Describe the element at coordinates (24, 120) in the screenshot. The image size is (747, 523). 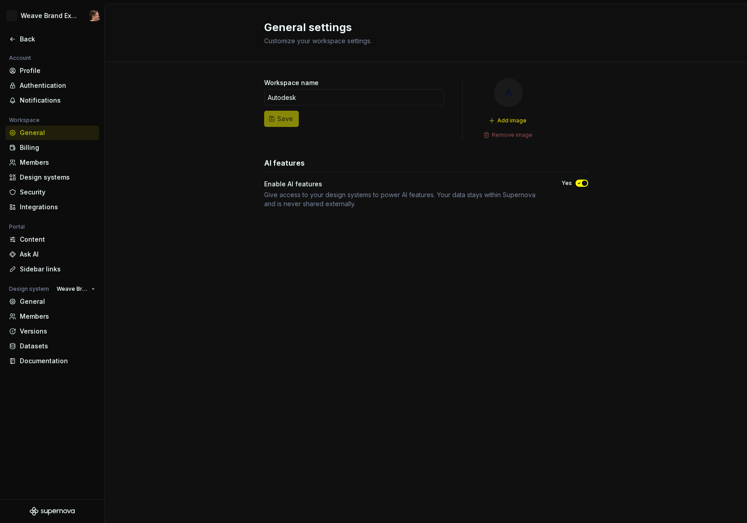
I see `div: Workspace` at that location.